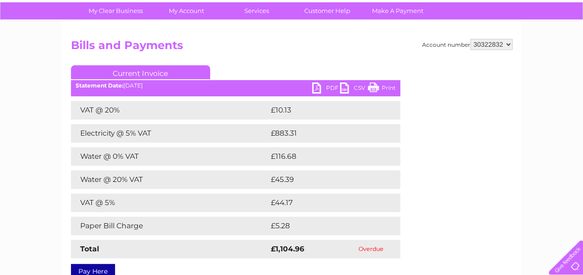  I want to click on td: £5.28, so click(323, 226).